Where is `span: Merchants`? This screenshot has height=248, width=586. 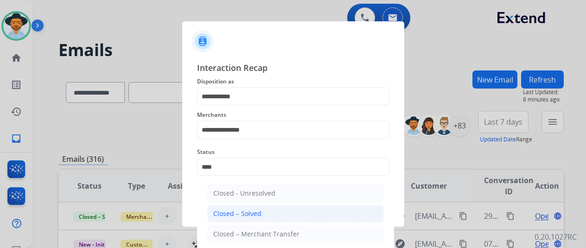
span: Merchants is located at coordinates (293, 115).